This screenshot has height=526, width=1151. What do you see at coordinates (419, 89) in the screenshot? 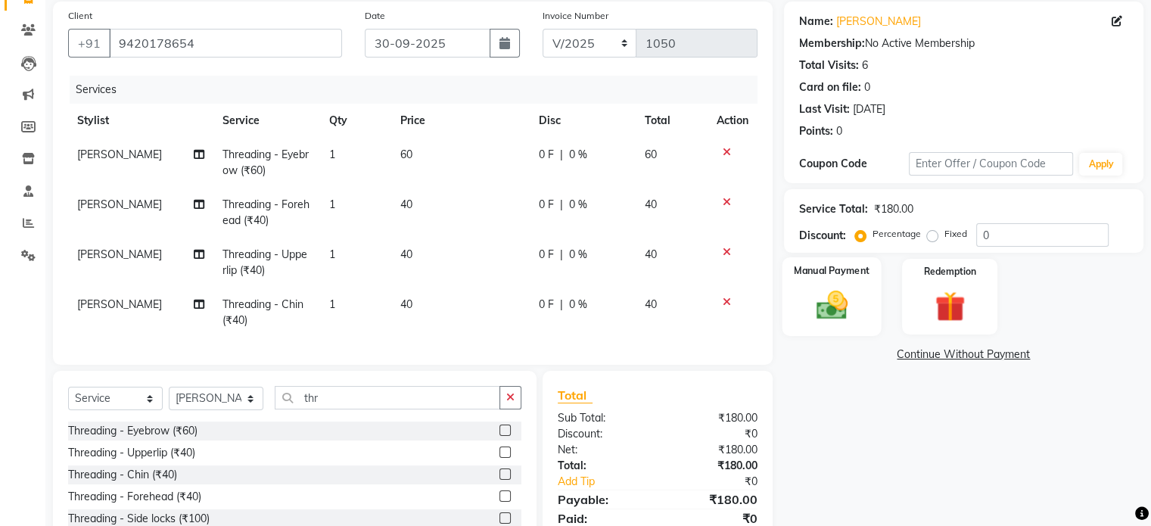
I see `div: Services` at bounding box center [419, 89].